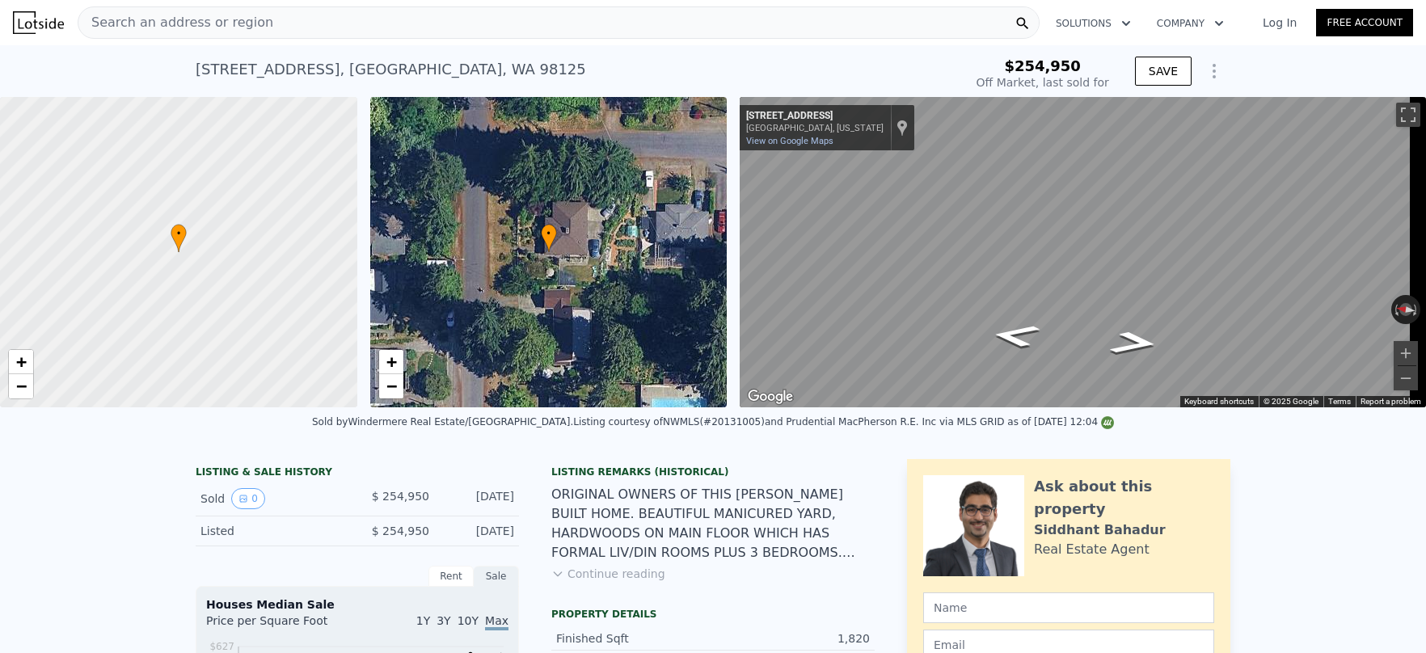 Image resolution: width=1426 pixels, height=653 pixels. What do you see at coordinates (248, 499) in the screenshot?
I see `button: View historical data` at bounding box center [248, 499].